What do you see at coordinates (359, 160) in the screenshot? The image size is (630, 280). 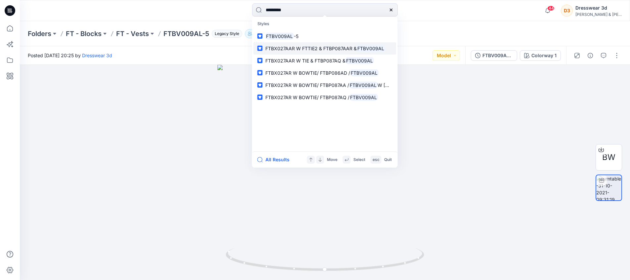 I see `p: Select` at bounding box center [359, 160].